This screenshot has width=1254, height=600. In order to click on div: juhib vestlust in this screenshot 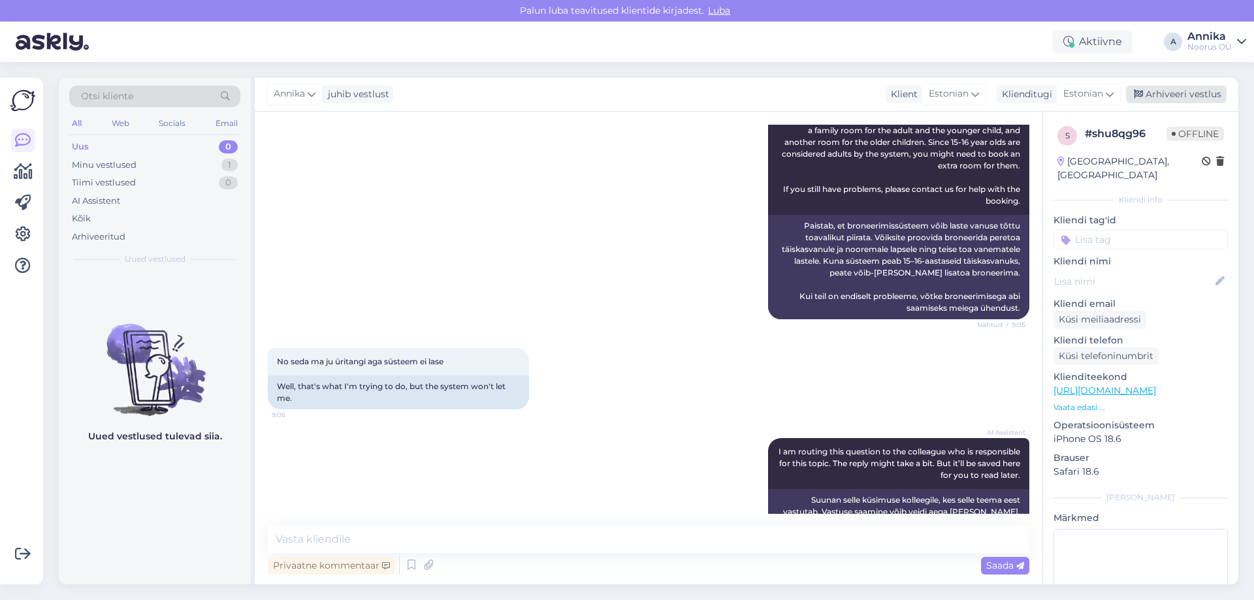, I will do `click(356, 94)`.